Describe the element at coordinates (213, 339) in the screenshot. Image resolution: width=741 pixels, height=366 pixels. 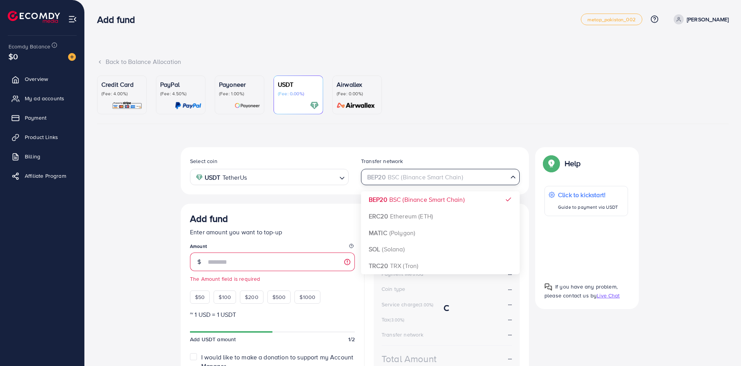
I see `span: Add USDT amount` at that location.